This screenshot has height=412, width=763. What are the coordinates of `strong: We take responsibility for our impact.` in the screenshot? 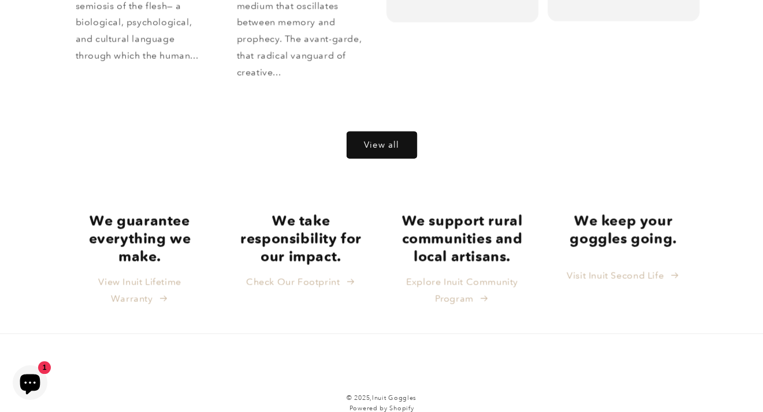 It's located at (301, 239).